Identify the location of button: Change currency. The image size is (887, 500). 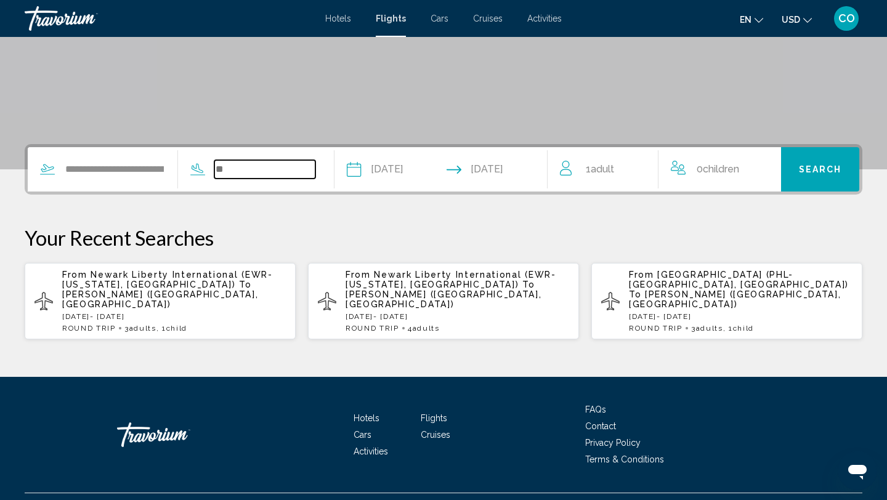
(796, 19).